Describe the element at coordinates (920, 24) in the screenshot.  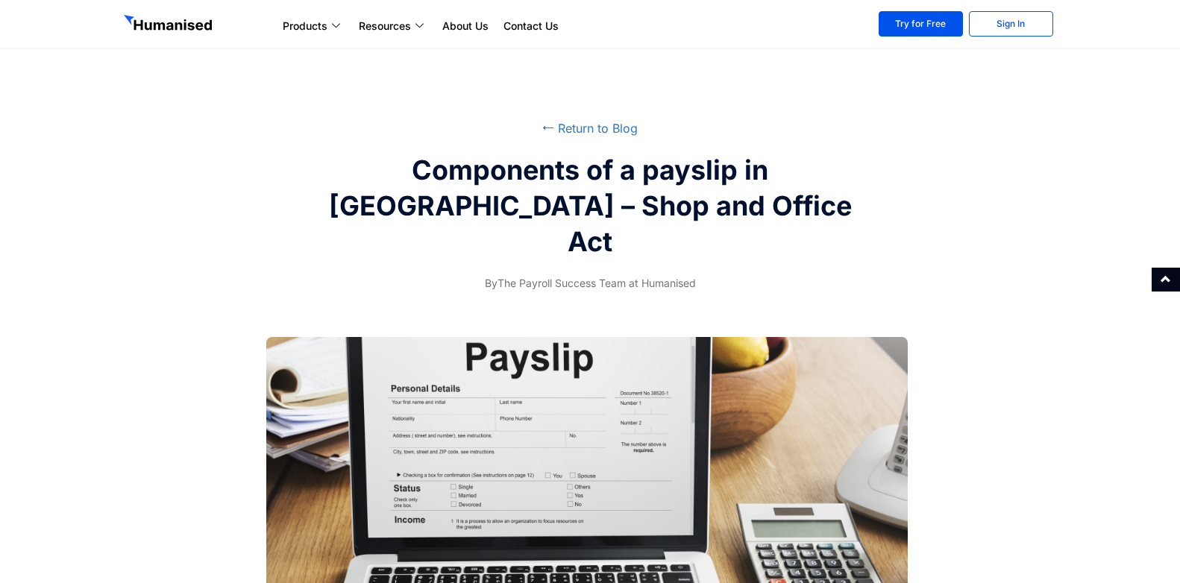
I see `a: Try for Free` at that location.